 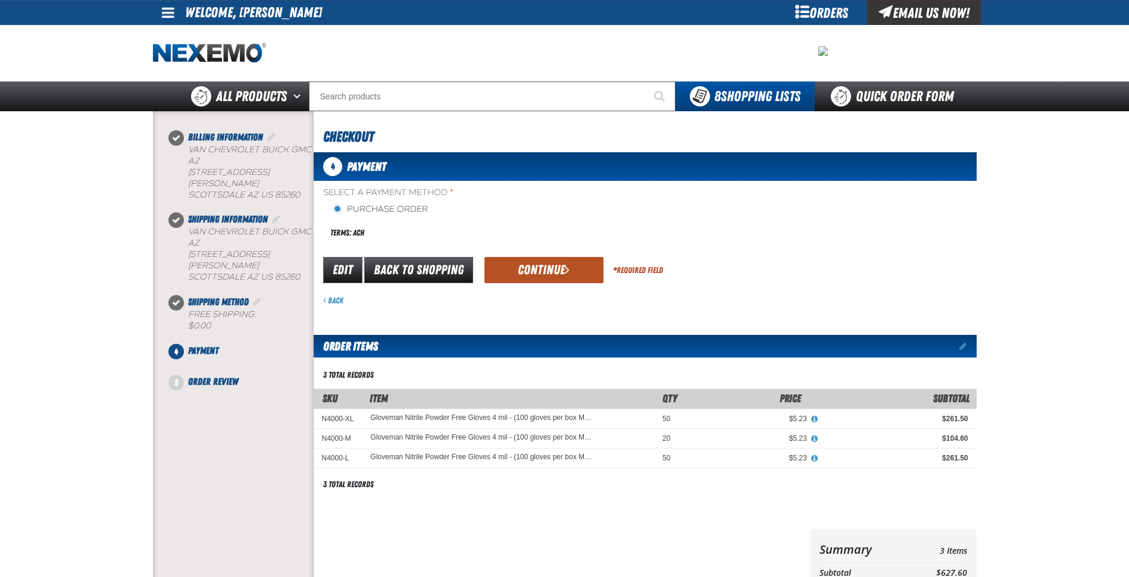 What do you see at coordinates (343, 270) in the screenshot?
I see `a: Edit` at bounding box center [343, 270].